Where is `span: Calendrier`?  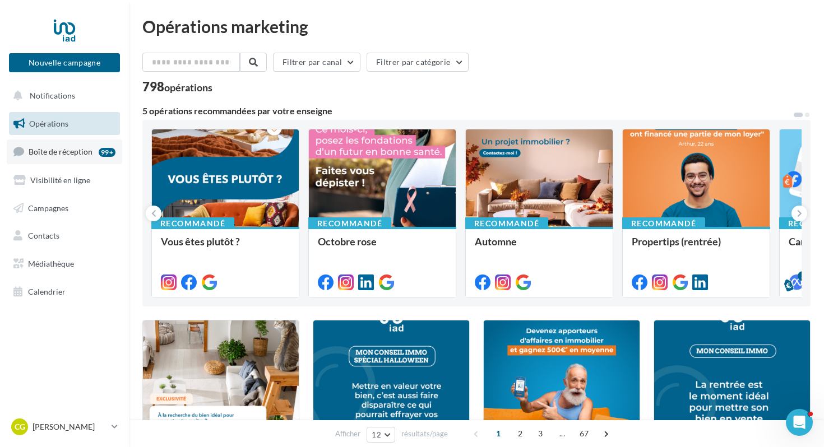
span: Calendrier is located at coordinates (47, 291).